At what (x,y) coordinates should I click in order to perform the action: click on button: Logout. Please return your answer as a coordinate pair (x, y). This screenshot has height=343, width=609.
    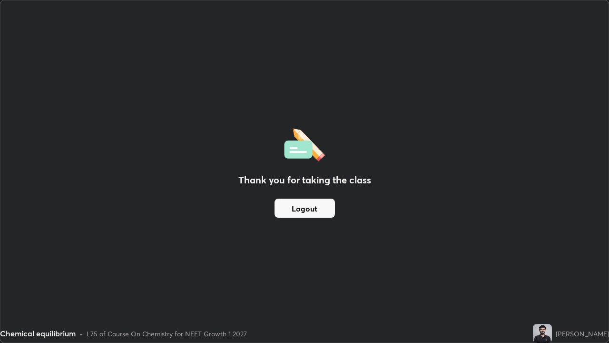
    Looking at the image, I should click on (304, 208).